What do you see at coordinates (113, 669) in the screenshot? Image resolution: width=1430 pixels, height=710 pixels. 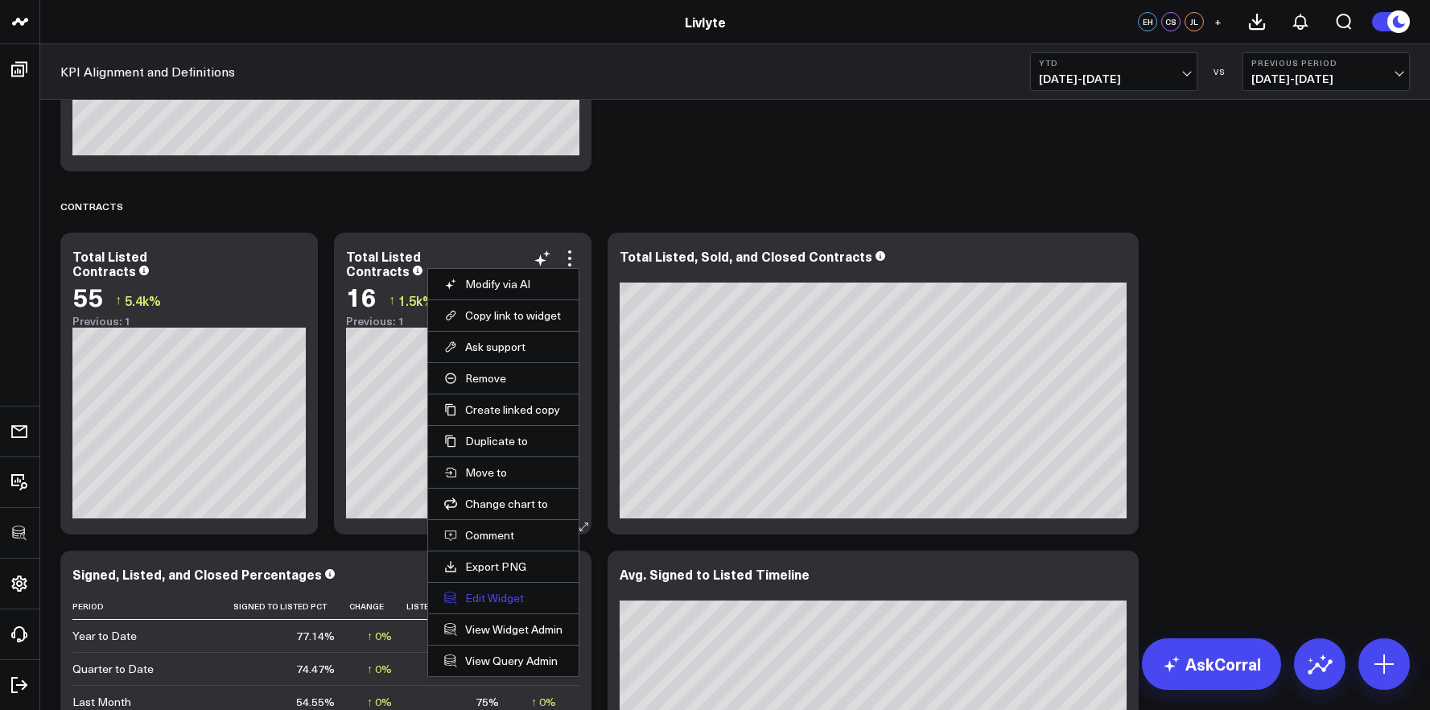 I see `div: Quarter to Date` at bounding box center [113, 669].